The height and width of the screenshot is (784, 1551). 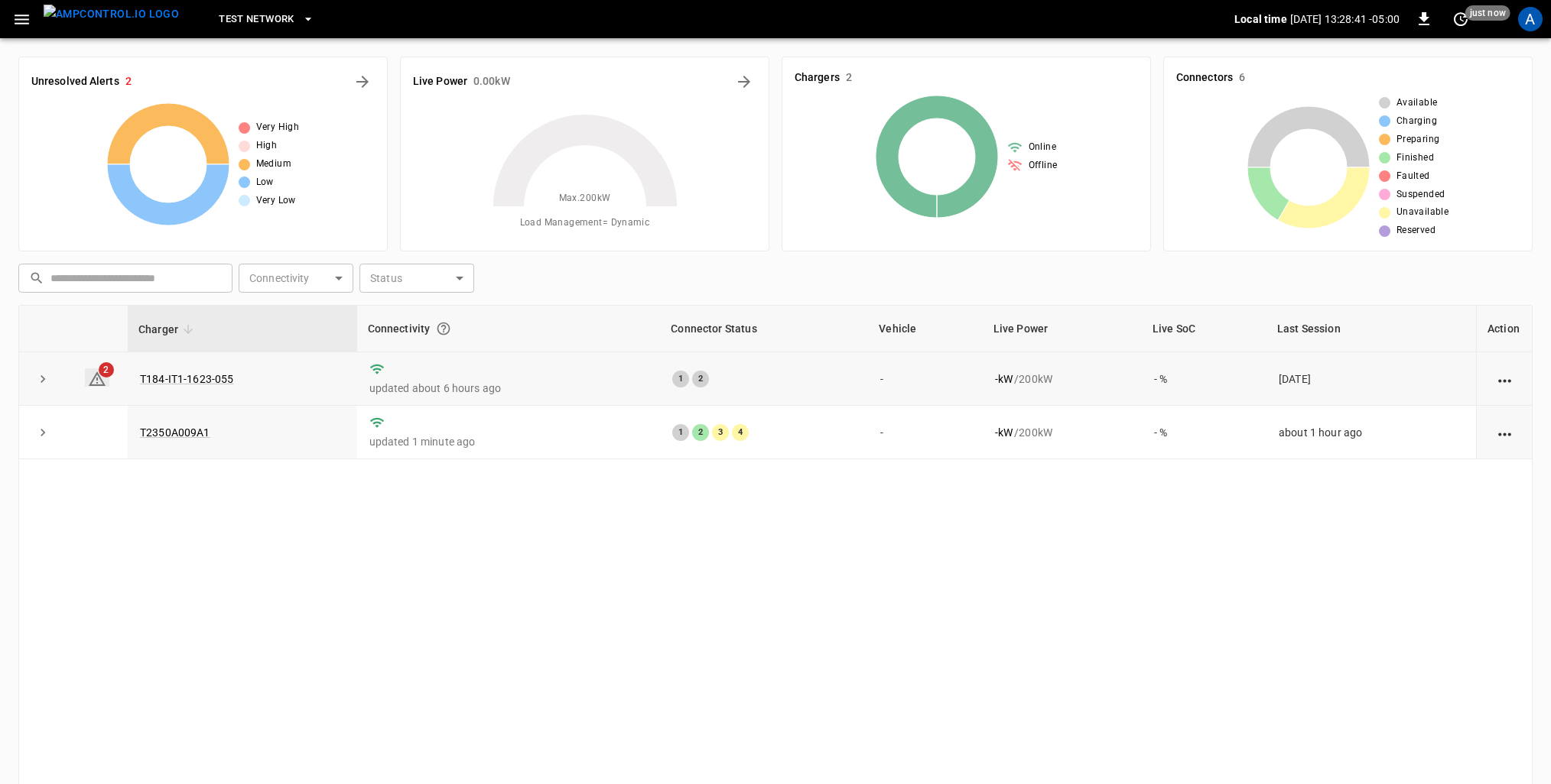 I want to click on img: ampcontrol.io logo, so click(x=111, y=14).